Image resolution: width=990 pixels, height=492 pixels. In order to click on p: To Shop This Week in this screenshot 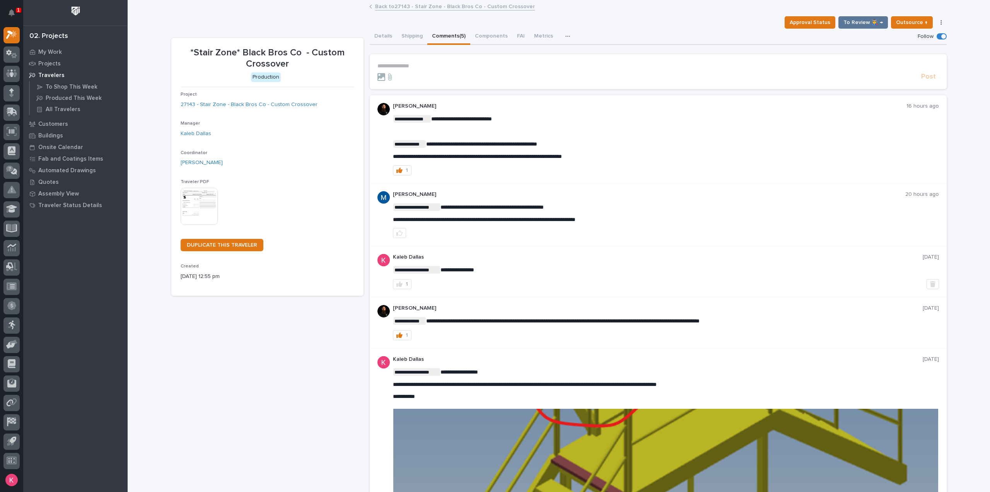, I will do `click(72, 87)`.